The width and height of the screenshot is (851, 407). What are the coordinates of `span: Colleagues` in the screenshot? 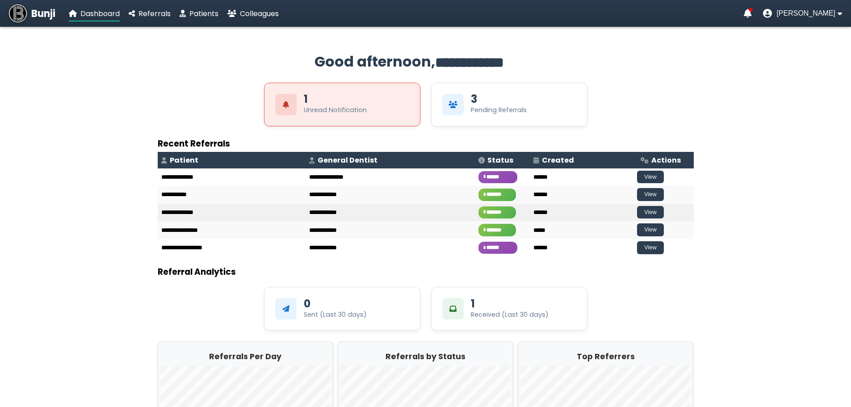 It's located at (259, 13).